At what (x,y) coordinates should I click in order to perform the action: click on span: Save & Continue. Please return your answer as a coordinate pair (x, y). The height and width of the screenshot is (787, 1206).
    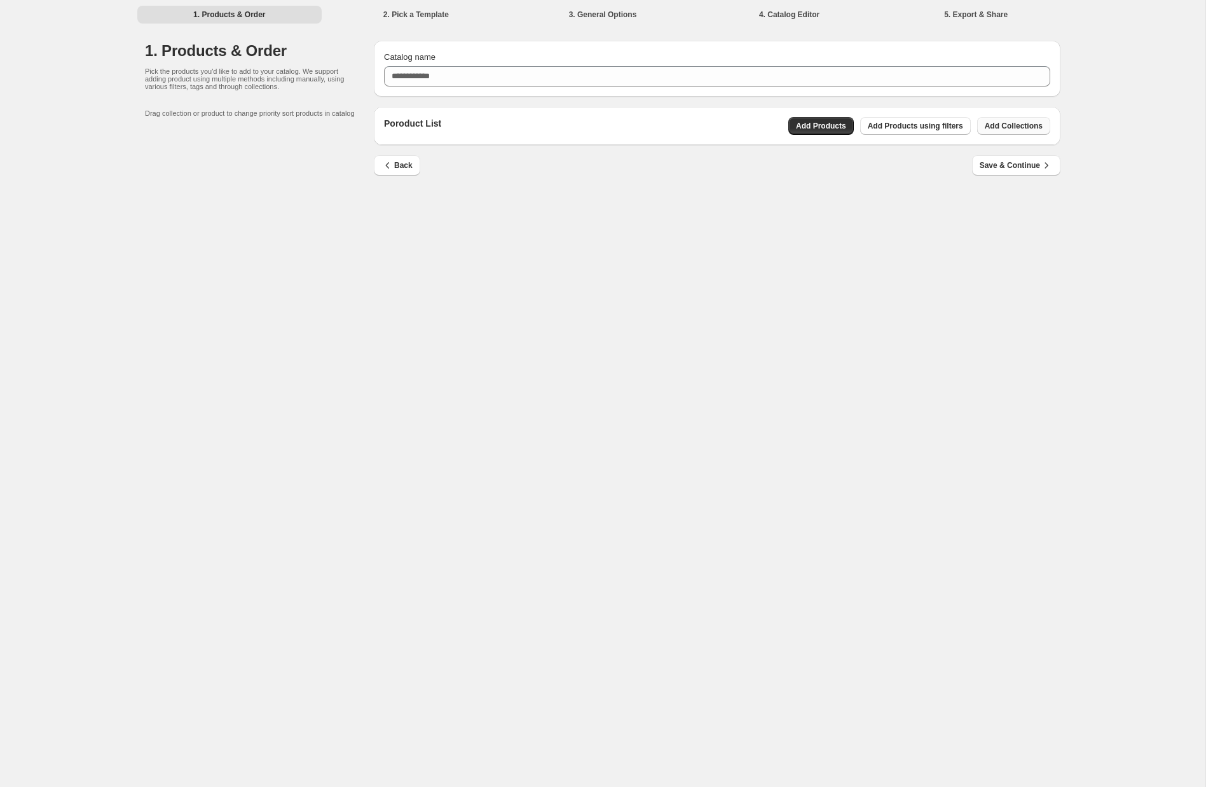
    Looking at the image, I should click on (1016, 165).